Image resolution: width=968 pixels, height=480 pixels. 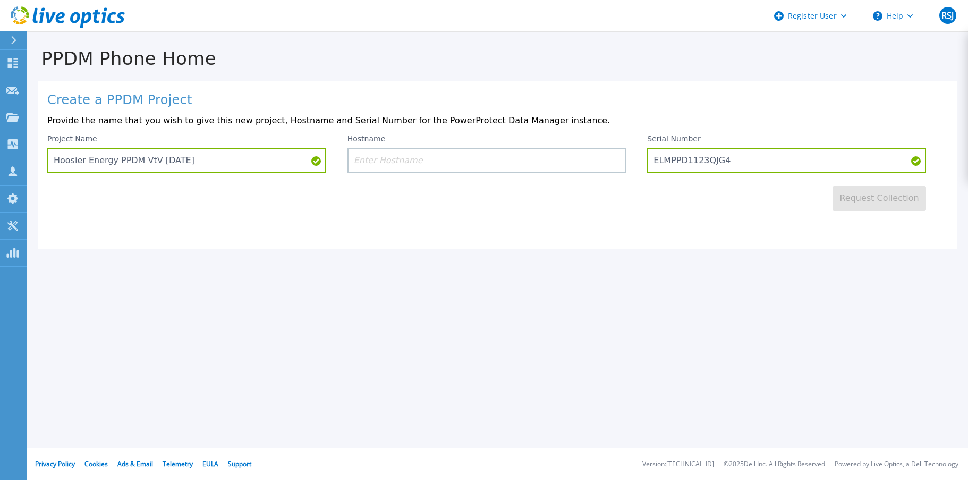 What do you see at coordinates (367, 139) in the screenshot?
I see `label: Hostname` at bounding box center [367, 139].